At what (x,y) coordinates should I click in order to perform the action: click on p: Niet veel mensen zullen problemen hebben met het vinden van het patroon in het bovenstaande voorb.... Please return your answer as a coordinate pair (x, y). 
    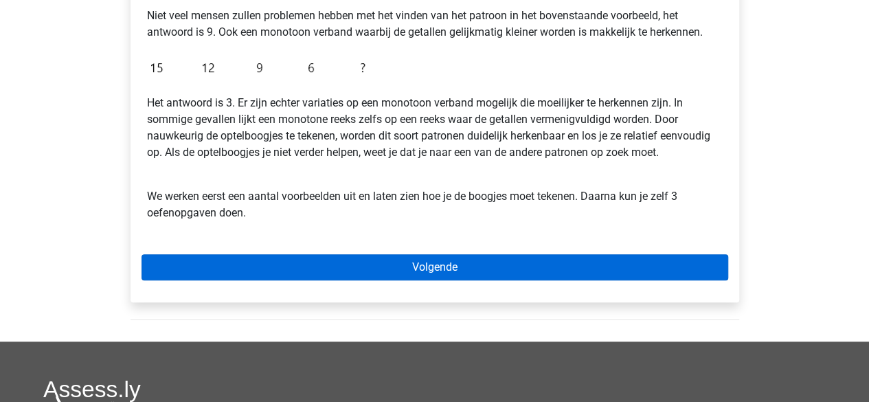
    Looking at the image, I should click on (435, 24).